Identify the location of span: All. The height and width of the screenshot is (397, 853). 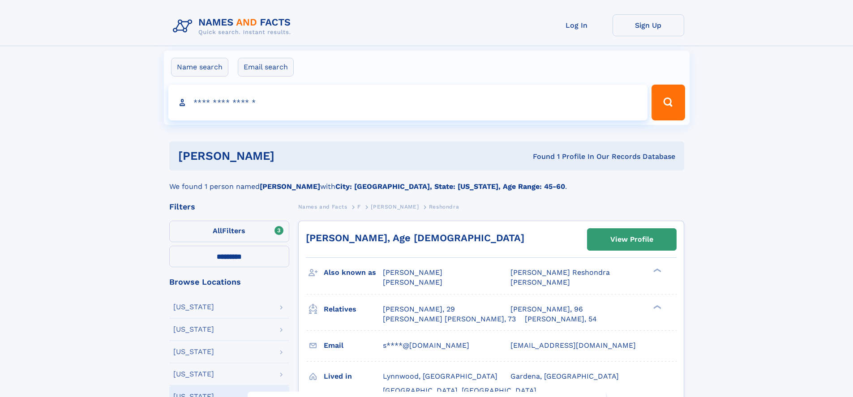
(217, 231).